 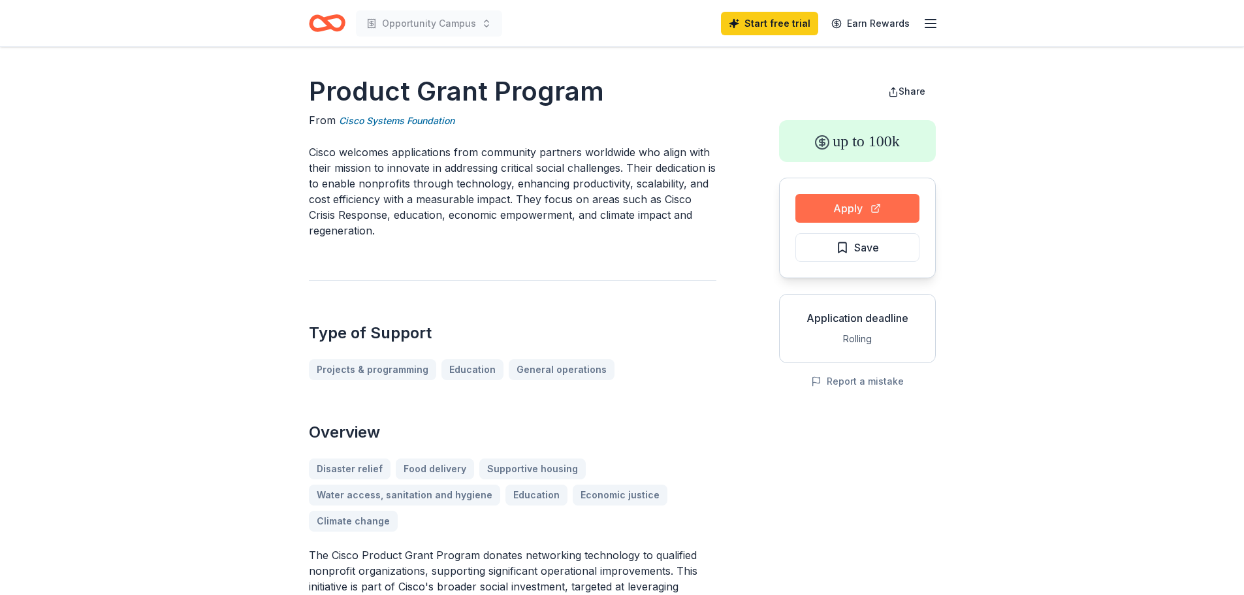 What do you see at coordinates (907, 91) in the screenshot?
I see `button: Share` at bounding box center [907, 91].